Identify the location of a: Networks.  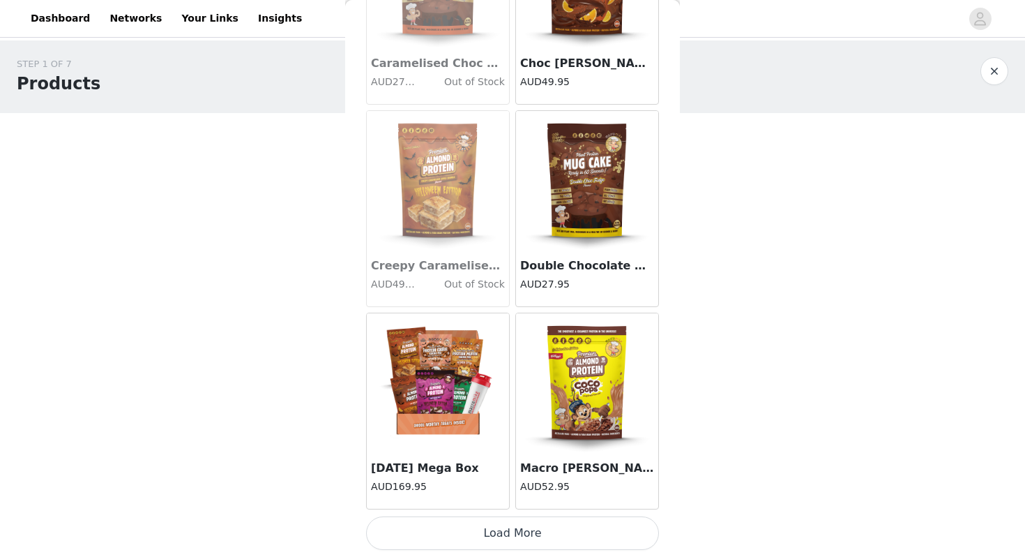
(135, 18).